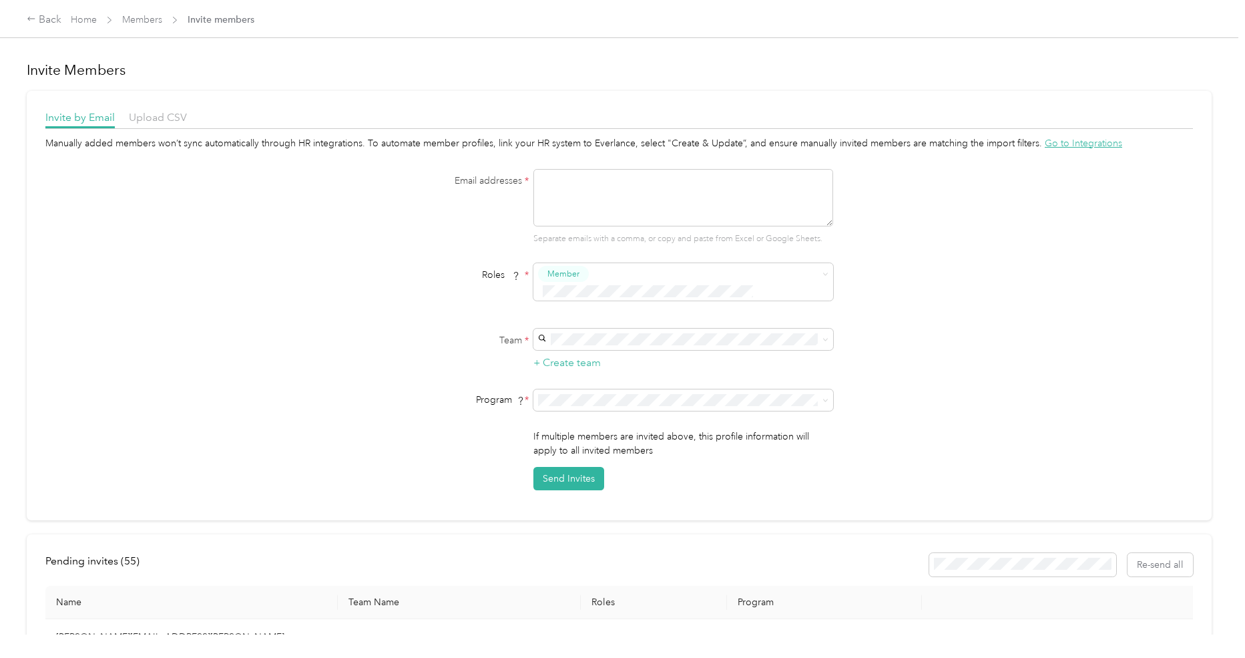  What do you see at coordinates (501, 274) in the screenshot?
I see `span: Roles` at bounding box center [501, 274].